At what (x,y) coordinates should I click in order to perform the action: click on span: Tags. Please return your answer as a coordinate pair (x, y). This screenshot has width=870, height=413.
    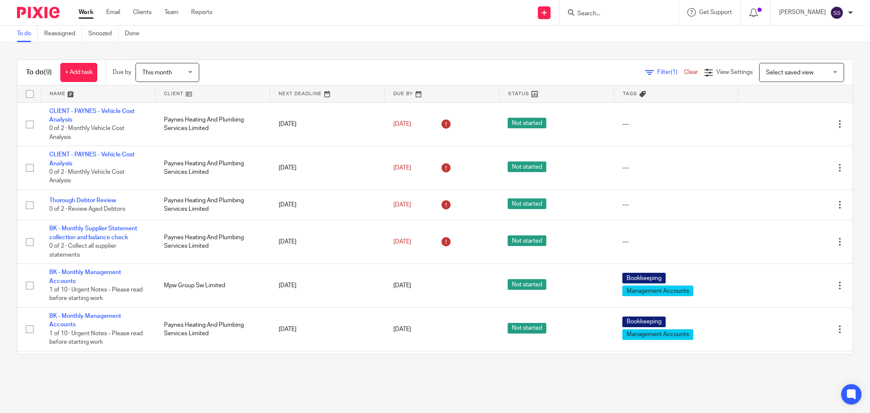
    Looking at the image, I should click on (630, 93).